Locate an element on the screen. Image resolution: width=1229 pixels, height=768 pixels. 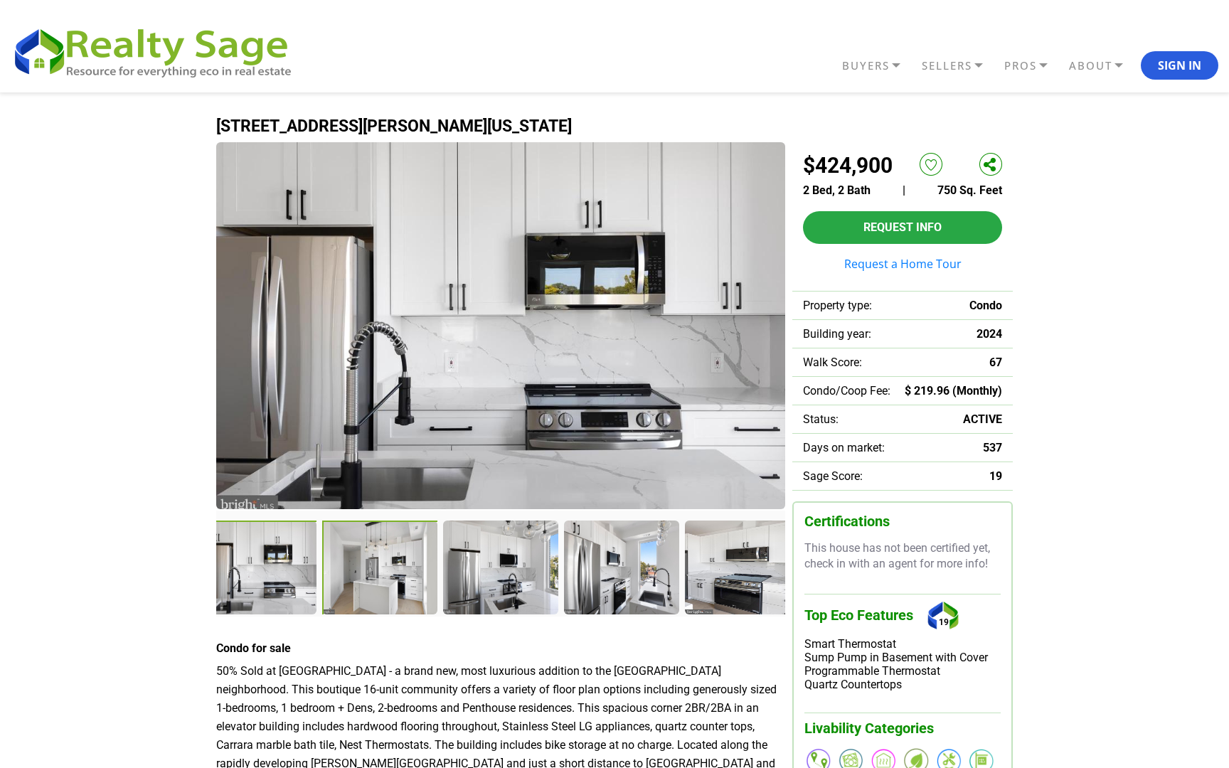
h2: $424,900 is located at coordinates (848, 165).